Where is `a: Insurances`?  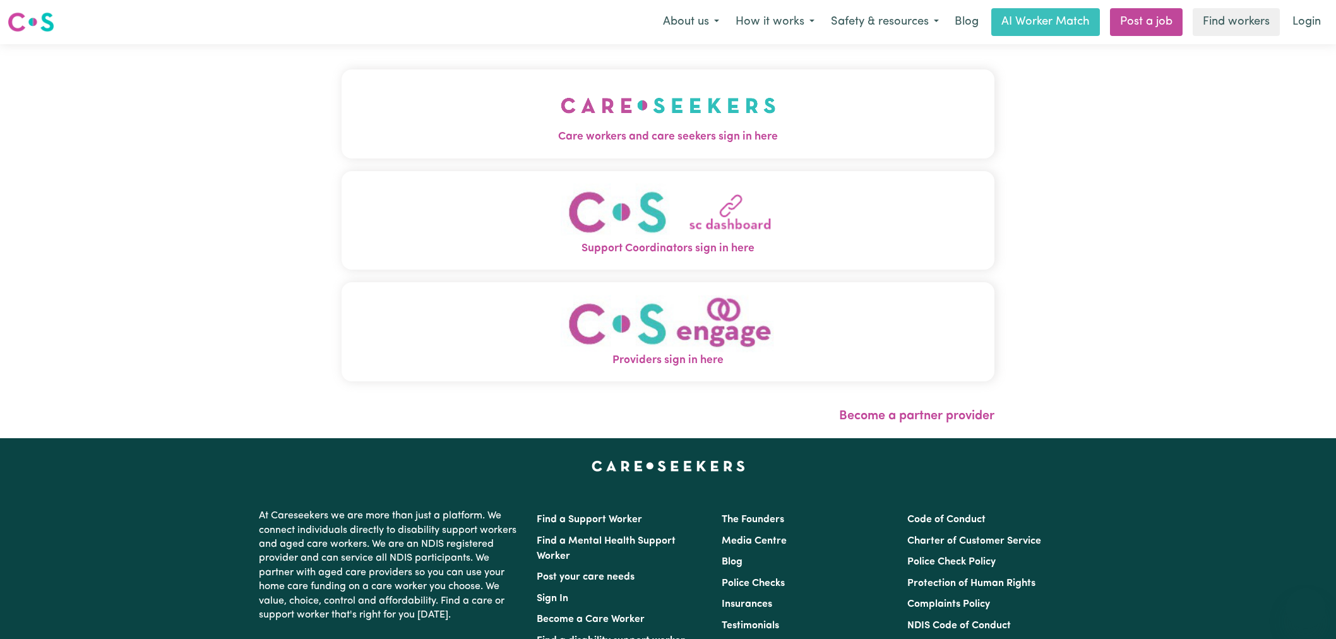
a: Insurances is located at coordinates (747, 604).